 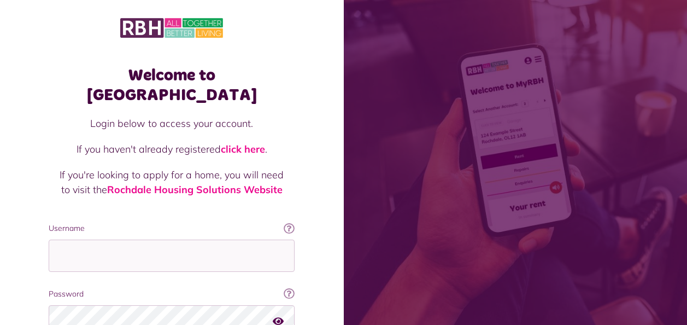 I want to click on p: If you haven't already registered ., so click(x=172, y=149).